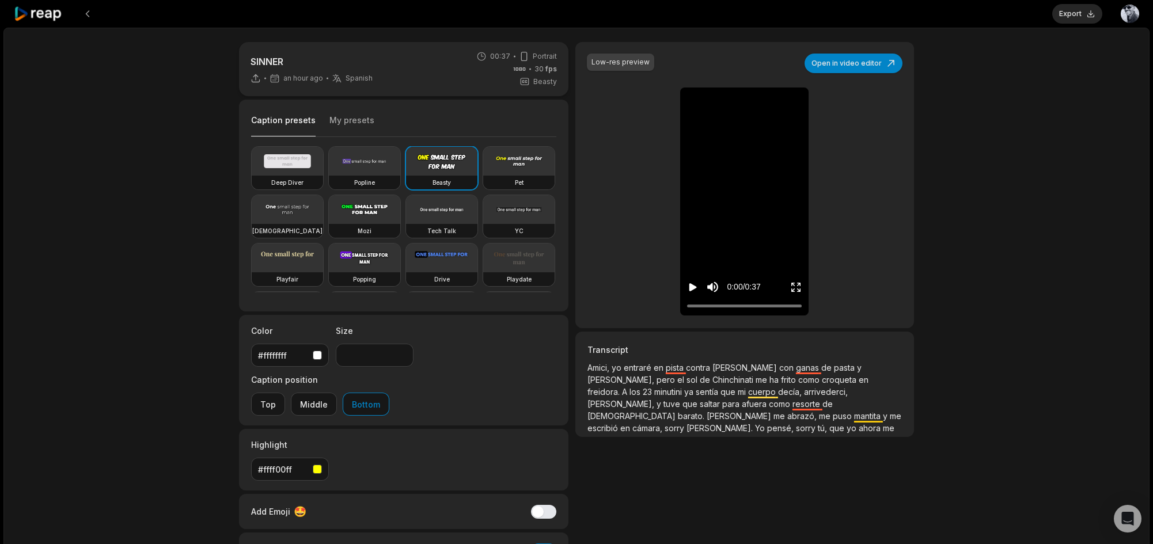 This screenshot has height=544, width=1153. Describe the element at coordinates (649, 392) in the screenshot. I see `span: 23` at that location.